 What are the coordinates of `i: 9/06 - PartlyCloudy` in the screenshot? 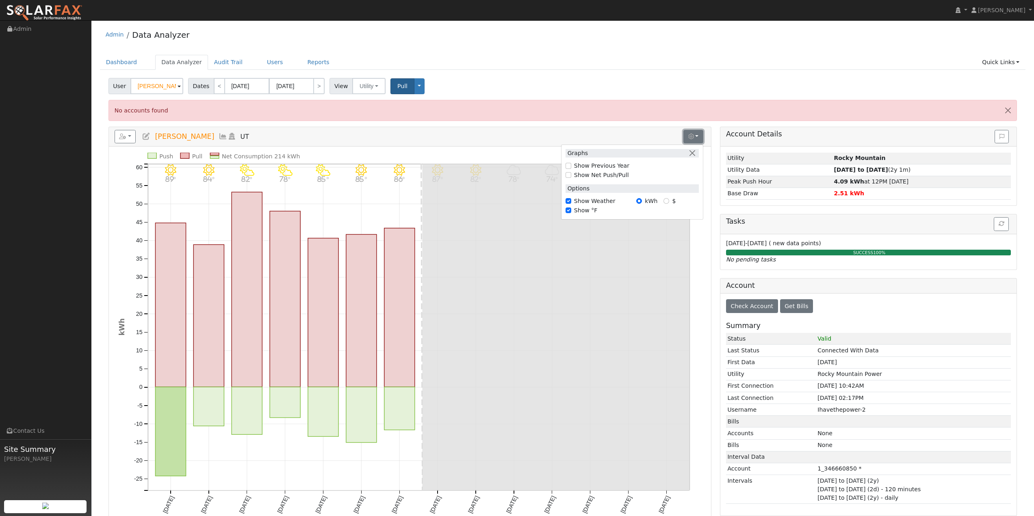 It's located at (285, 170).